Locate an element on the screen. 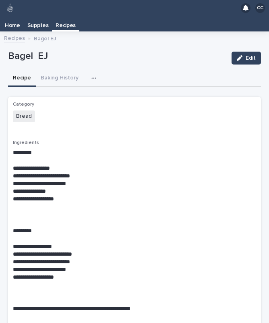 The image size is (269, 323). button: Baking History is located at coordinates (60, 79).